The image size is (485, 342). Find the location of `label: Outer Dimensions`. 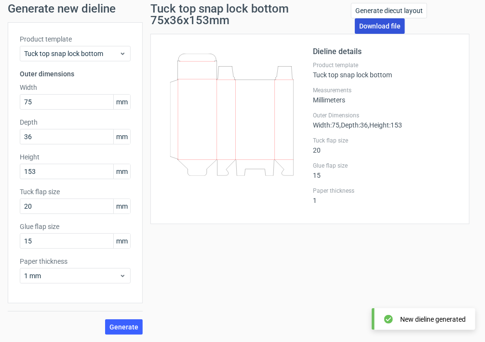

label: Outer Dimensions is located at coordinates (385, 115).